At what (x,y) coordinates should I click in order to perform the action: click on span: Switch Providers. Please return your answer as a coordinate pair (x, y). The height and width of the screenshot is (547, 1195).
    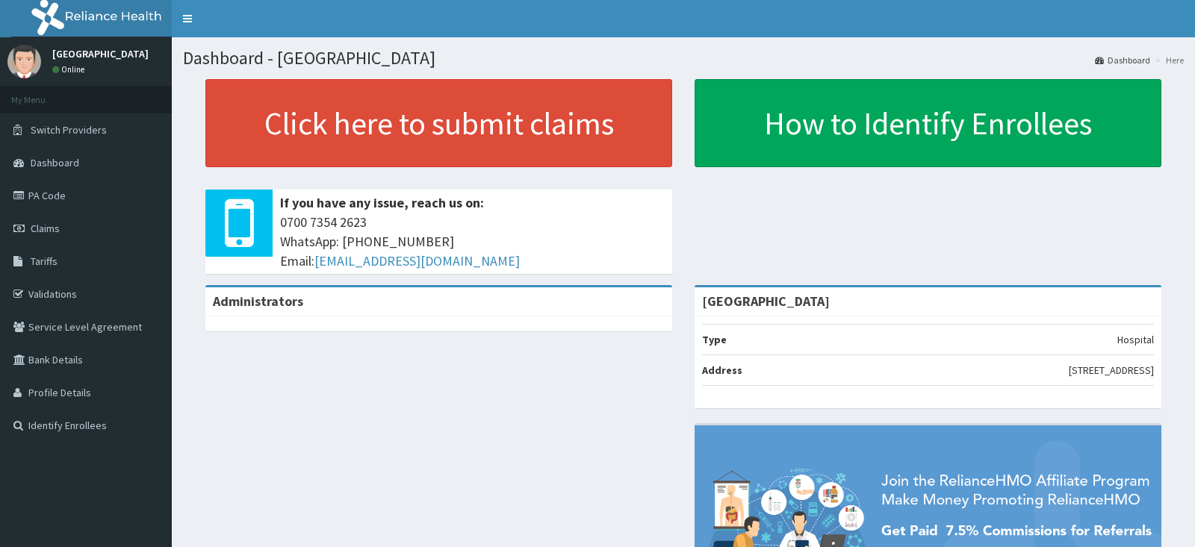
    Looking at the image, I should click on (69, 130).